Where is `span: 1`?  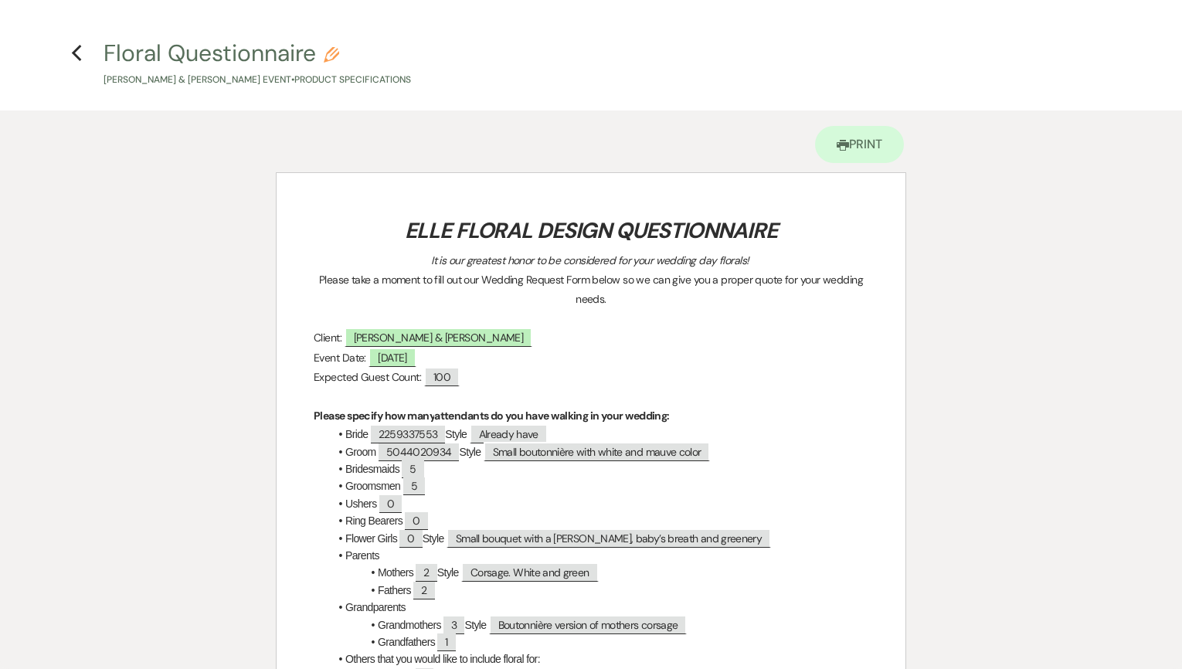 span: 1 is located at coordinates (446, 642).